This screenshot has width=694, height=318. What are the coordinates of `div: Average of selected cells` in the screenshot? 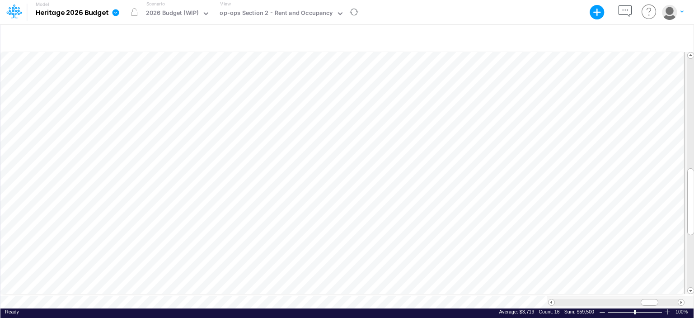 It's located at (516, 311).